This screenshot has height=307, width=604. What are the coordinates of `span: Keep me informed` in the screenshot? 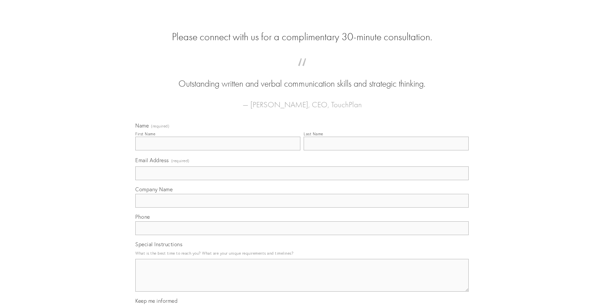 It's located at (156, 301).